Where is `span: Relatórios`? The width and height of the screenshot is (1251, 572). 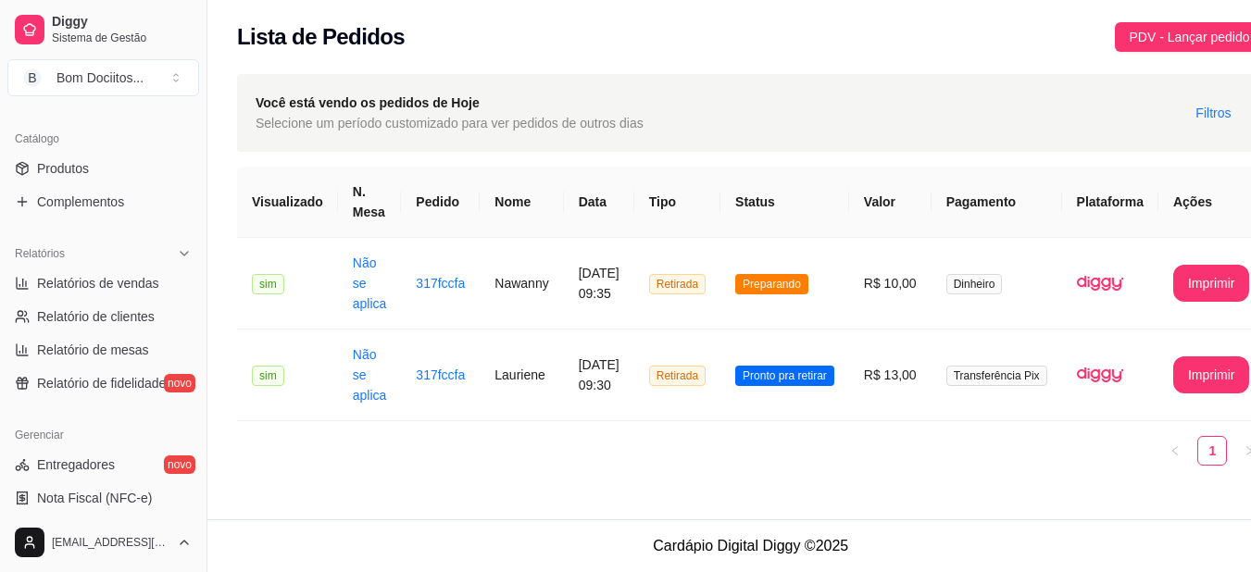 span: Relatórios is located at coordinates (40, 254).